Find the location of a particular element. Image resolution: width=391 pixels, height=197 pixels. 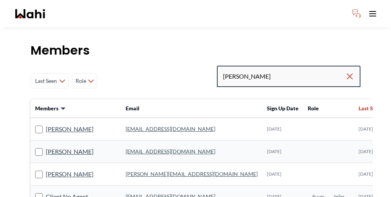

span: Sign Up Date is located at coordinates (283, 108).